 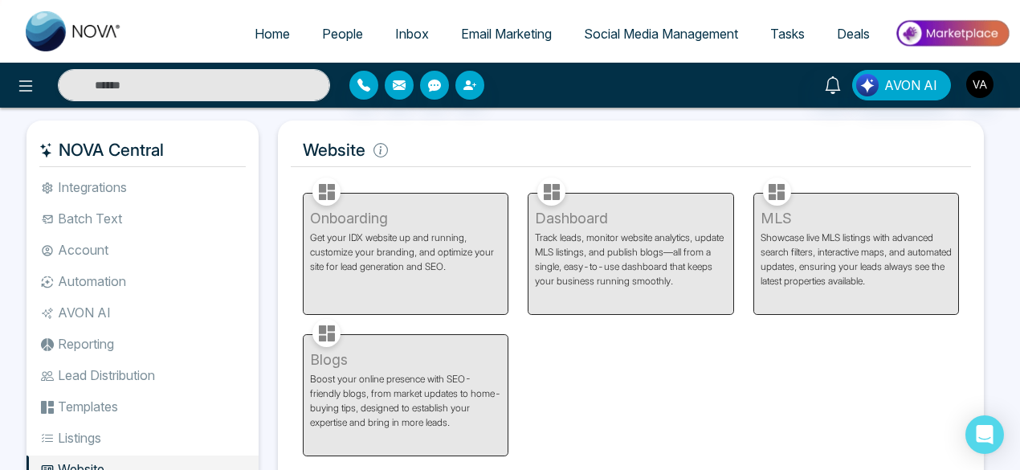 I want to click on a: Social Media Management, so click(x=661, y=34).